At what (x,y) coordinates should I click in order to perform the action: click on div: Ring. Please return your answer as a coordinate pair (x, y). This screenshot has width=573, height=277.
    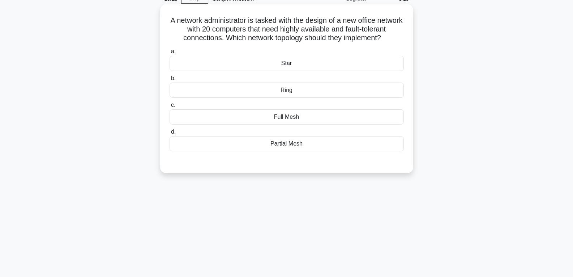
    Looking at the image, I should click on (287, 90).